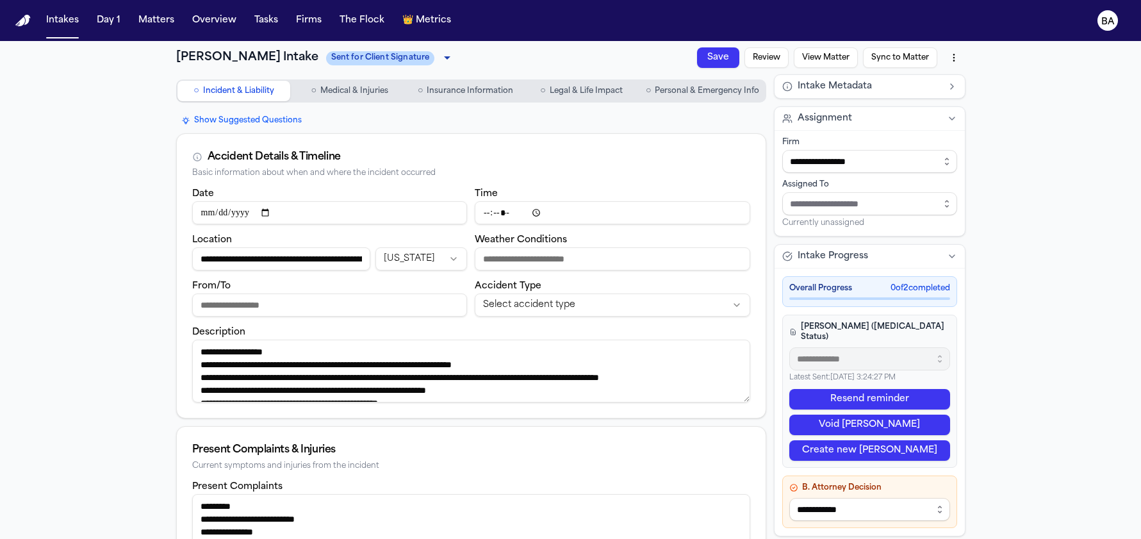  Describe the element at coordinates (821, 288) in the screenshot. I see `span: Overall Progress` at that location.